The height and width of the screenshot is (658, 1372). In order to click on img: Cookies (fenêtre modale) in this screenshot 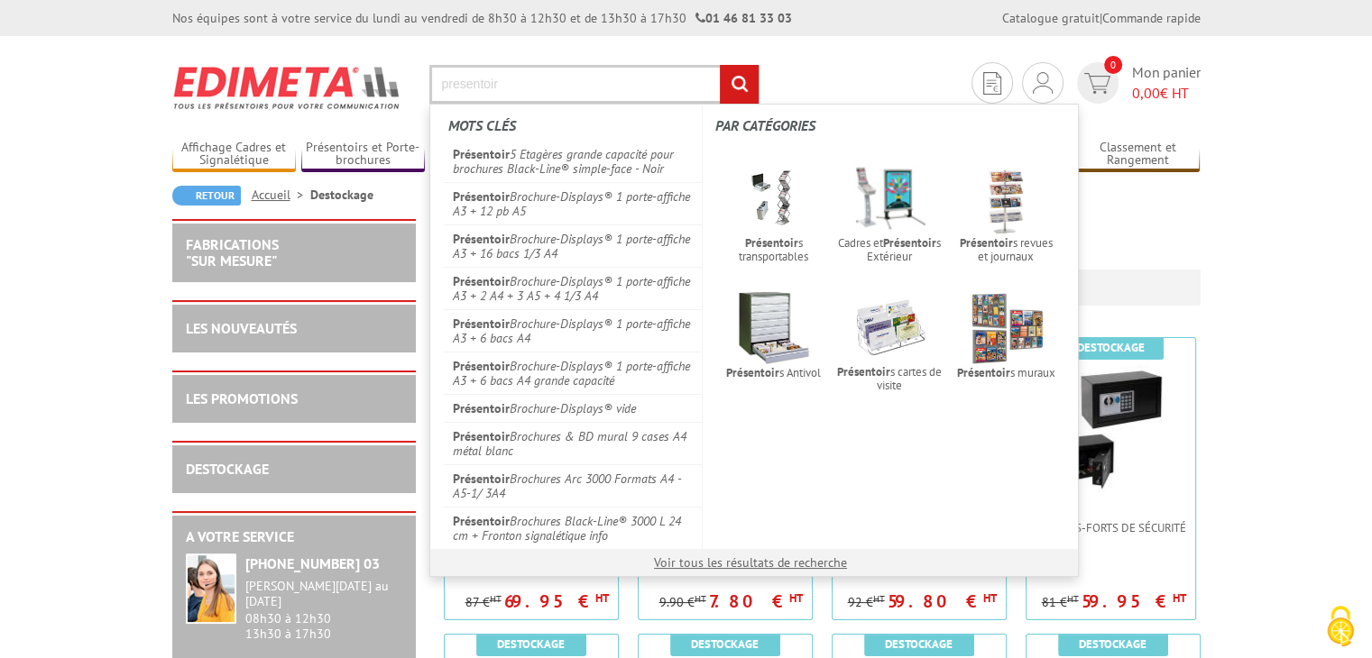, I will do `click(1340, 627)`.